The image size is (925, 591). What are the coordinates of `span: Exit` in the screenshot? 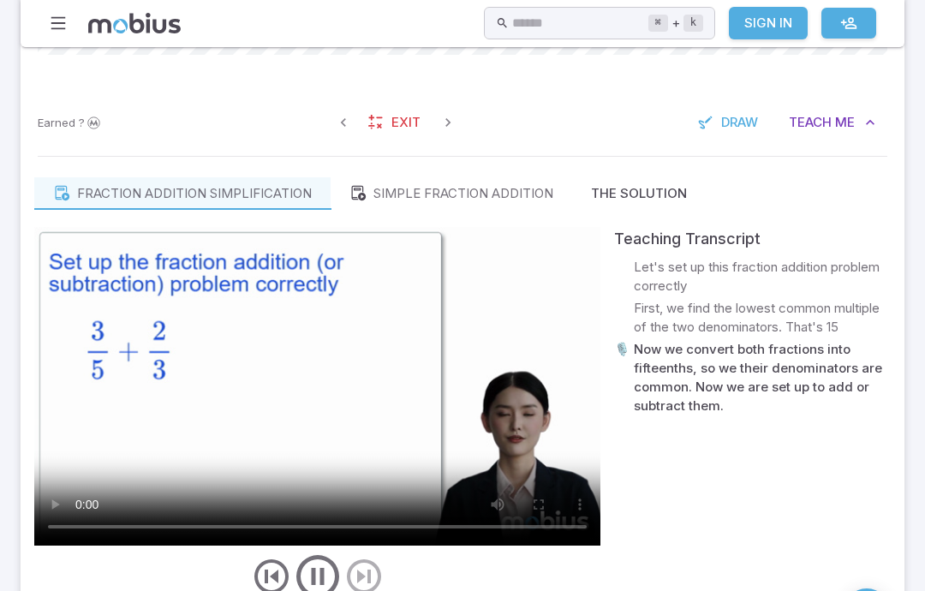 It's located at (406, 123).